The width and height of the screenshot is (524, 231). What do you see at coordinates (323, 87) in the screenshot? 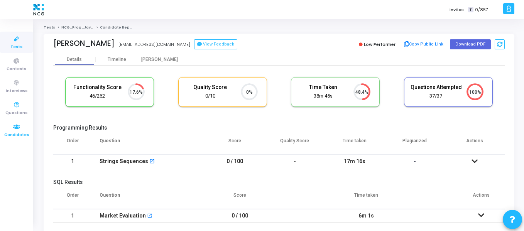
I see `h5: Time Taken` at bounding box center [323, 87].